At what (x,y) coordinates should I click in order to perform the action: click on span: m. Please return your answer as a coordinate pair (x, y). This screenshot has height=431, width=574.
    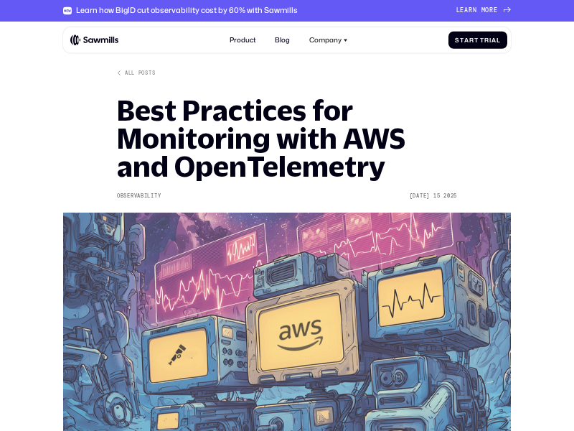
    Looking at the image, I should click on (484, 11).